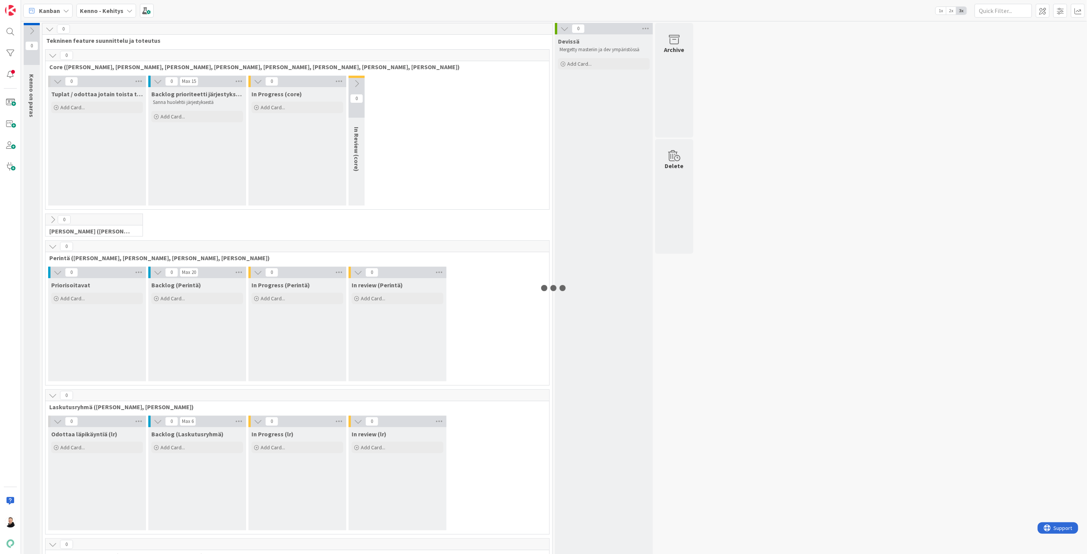 Image resolution: width=1087 pixels, height=554 pixels. I want to click on span: Devissä, so click(569, 41).